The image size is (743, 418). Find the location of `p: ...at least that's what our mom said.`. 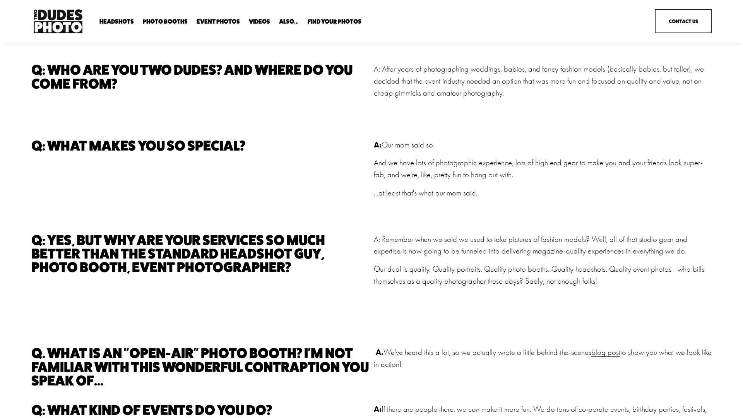

p: ...at least that's what our mom said. is located at coordinates (543, 193).